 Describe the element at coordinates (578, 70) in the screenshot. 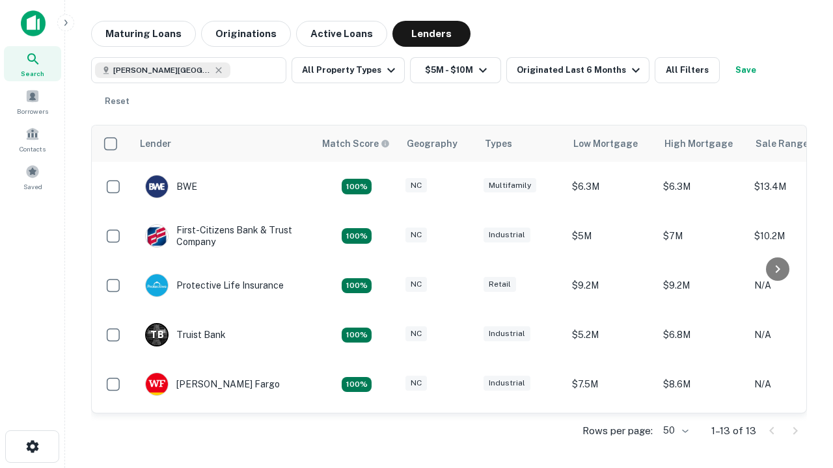

I see `button: Originated Last 6 Months` at that location.